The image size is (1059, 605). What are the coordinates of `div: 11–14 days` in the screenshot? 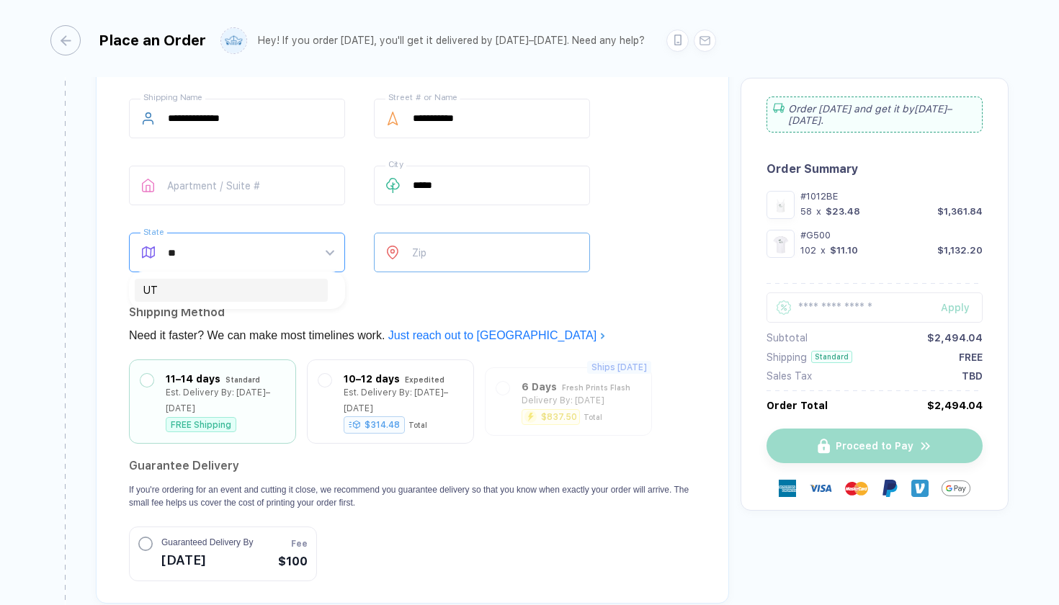 It's located at (193, 379).